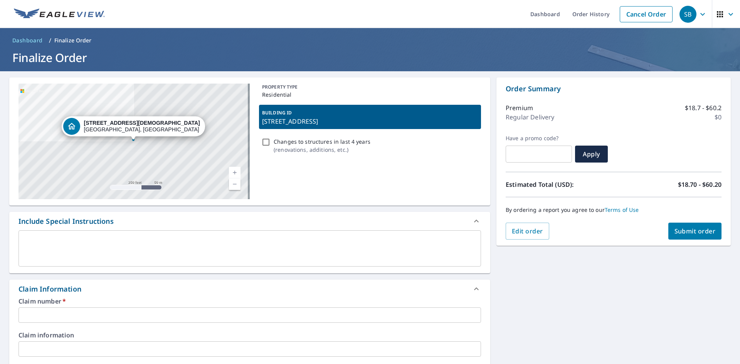 The width and height of the screenshot is (740, 364). I want to click on span: Dashboard, so click(27, 40).